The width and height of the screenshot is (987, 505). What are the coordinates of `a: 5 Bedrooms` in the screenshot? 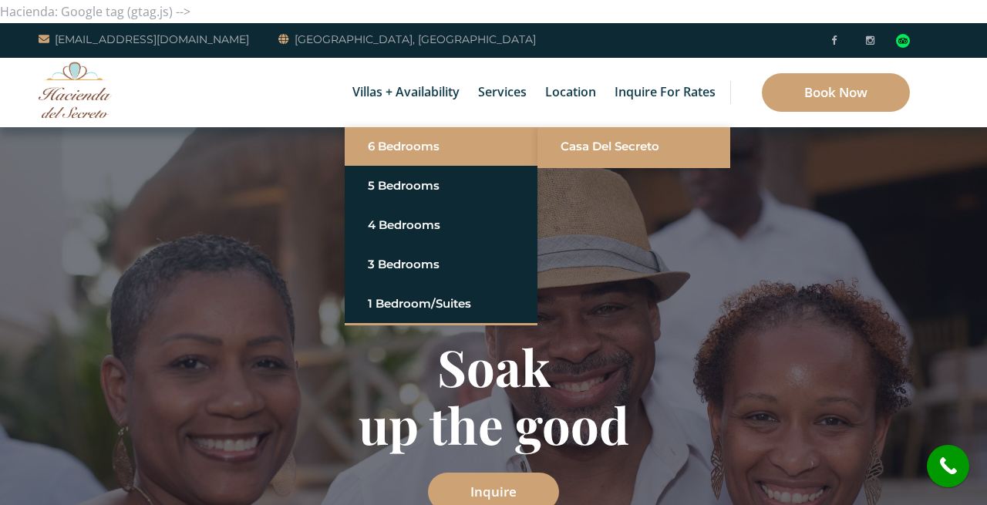 It's located at (441, 186).